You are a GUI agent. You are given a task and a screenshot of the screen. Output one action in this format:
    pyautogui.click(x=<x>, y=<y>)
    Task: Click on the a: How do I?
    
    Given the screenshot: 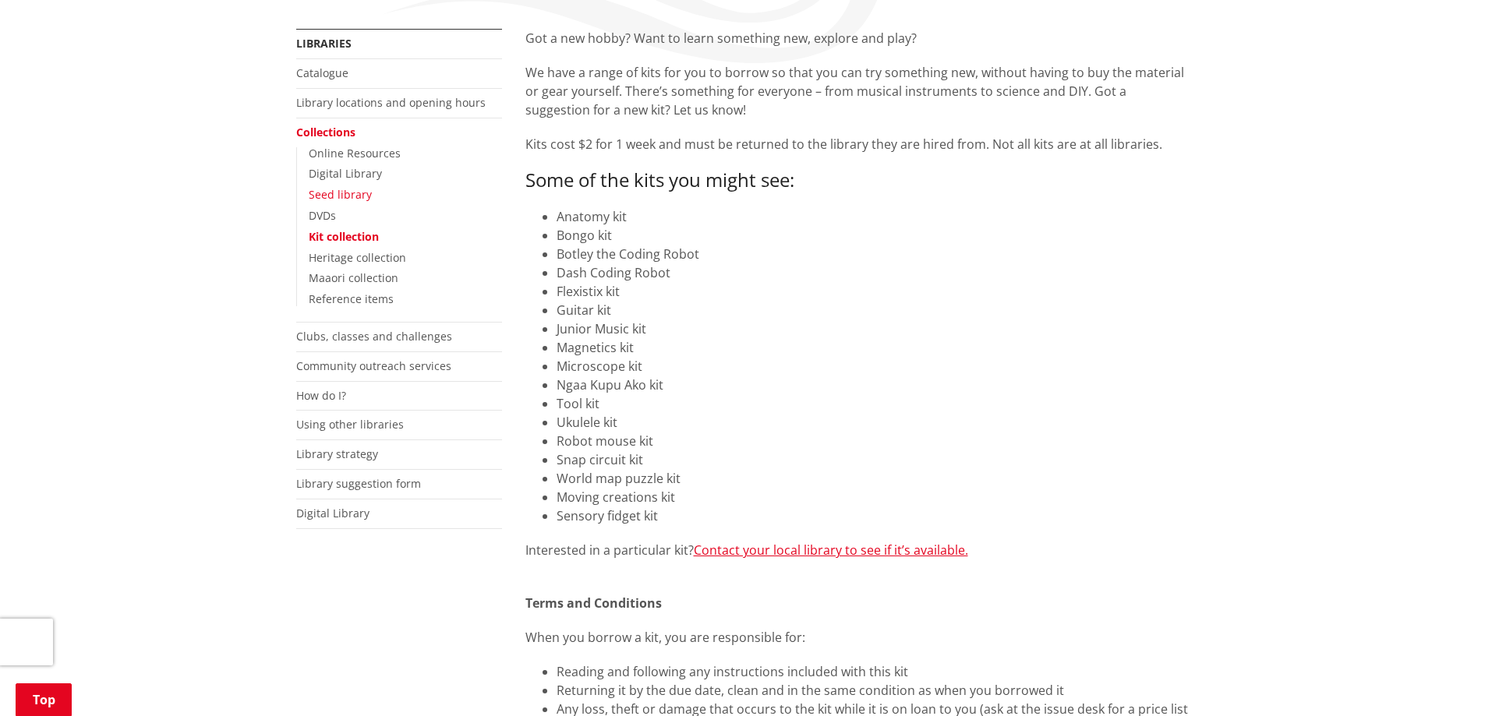 What is the action you would take?
    pyautogui.click(x=321, y=395)
    